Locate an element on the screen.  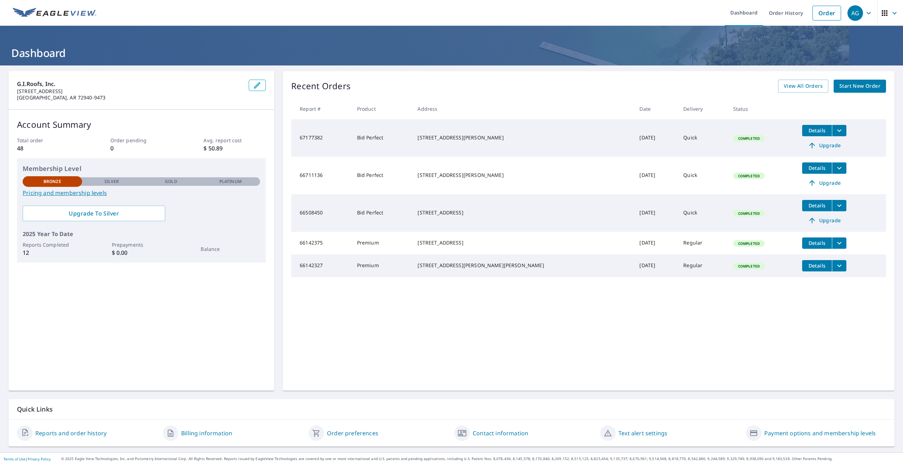
th: Status is located at coordinates (761, 109).